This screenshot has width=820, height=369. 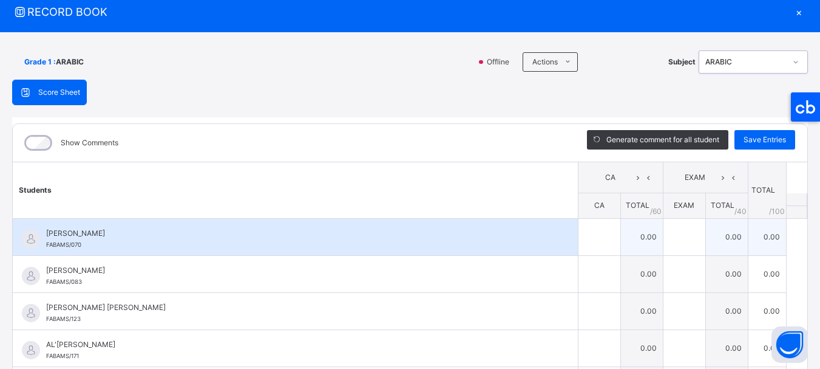 I want to click on span: Generate comment for all student, so click(x=663, y=140).